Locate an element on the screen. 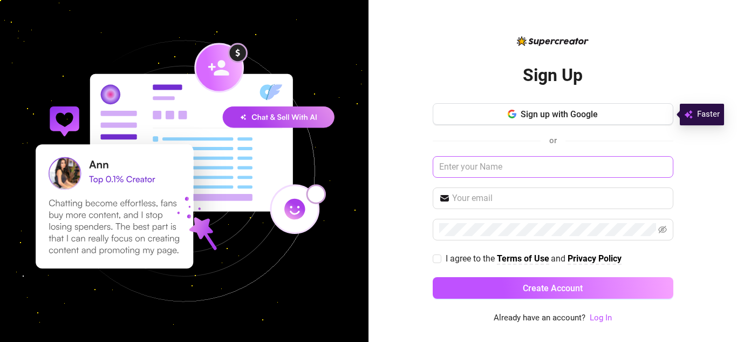  span: or is located at coordinates (553, 140).